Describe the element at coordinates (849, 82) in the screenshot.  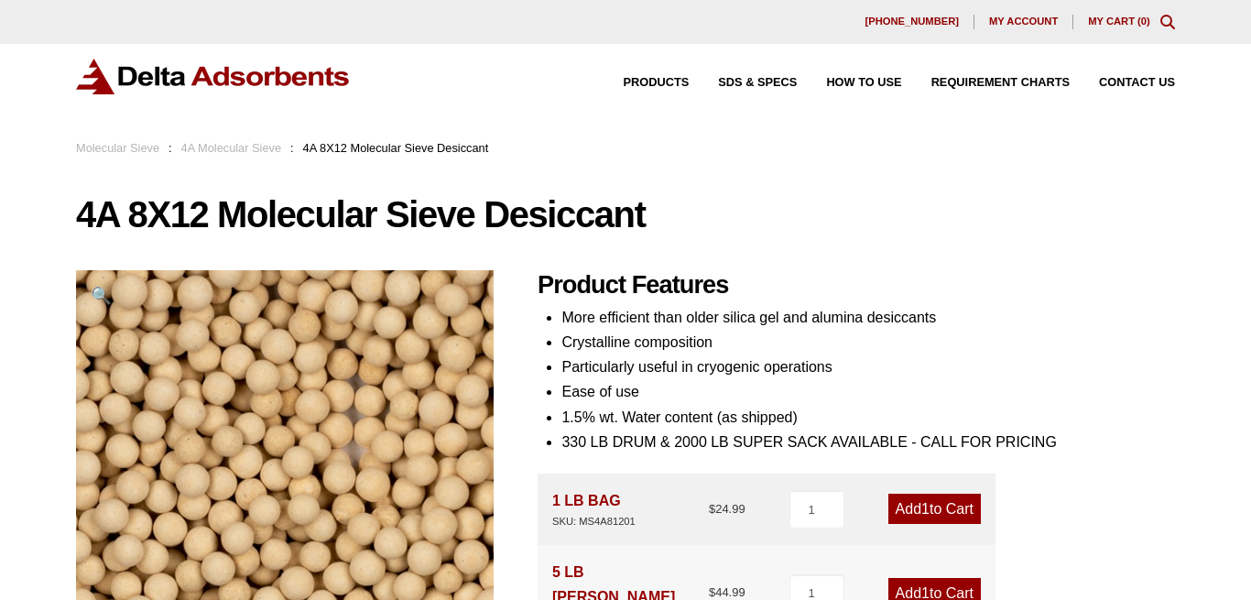
I see `a: How to Use` at that location.